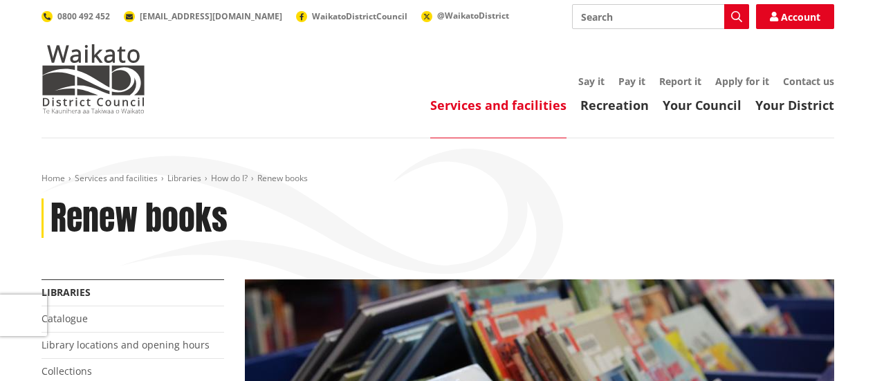  What do you see at coordinates (465, 15) in the screenshot?
I see `a: @WaikatoDistrict` at bounding box center [465, 15].